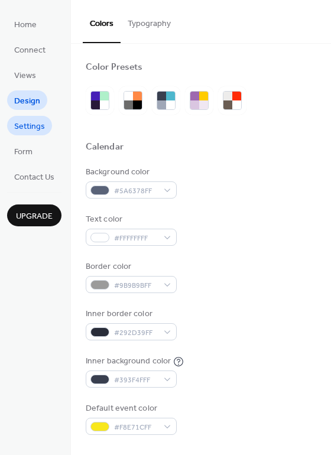 The width and height of the screenshot is (331, 455). Describe the element at coordinates (25, 25) in the screenshot. I see `span: Home` at that location.